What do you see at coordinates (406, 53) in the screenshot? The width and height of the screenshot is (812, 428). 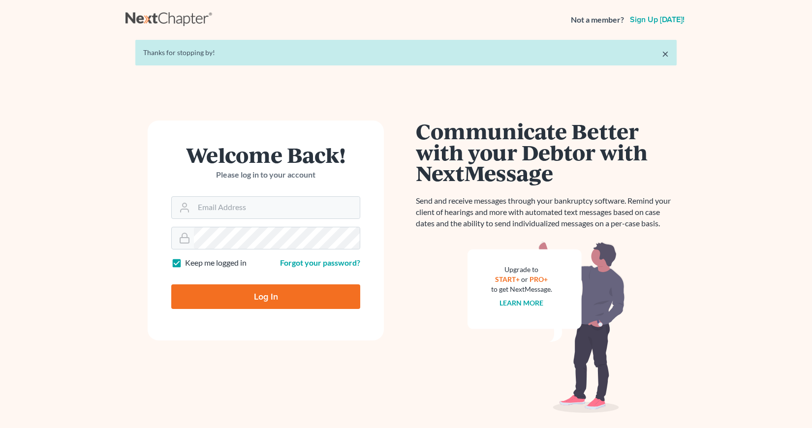 I see `div: Thanks for stopping by!` at bounding box center [406, 53].